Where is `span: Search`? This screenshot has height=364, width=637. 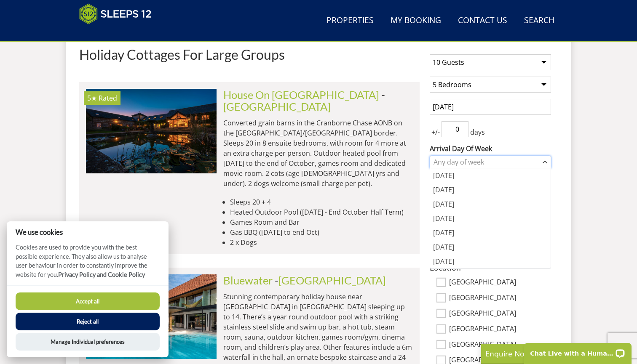
span: Search is located at coordinates (490, 36).